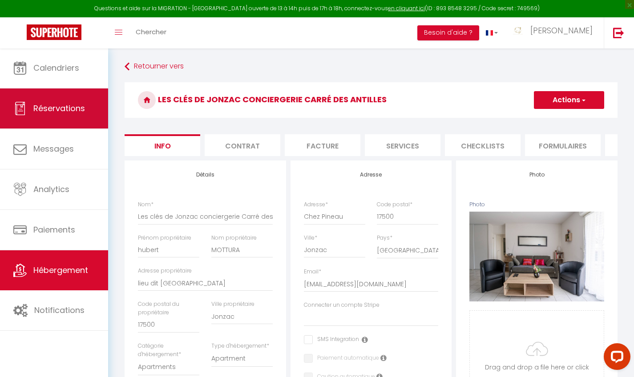 The image size is (634, 377). What do you see at coordinates (54, 32) in the screenshot?
I see `img: Super Booking` at bounding box center [54, 32].